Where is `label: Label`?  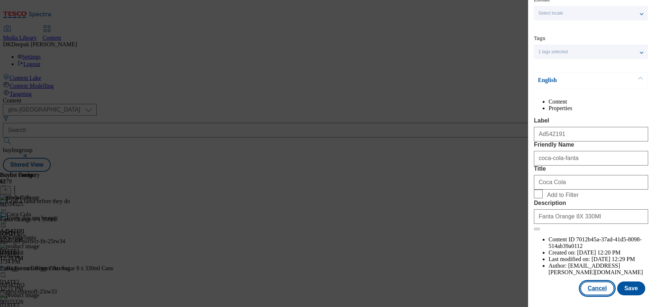
label: Label is located at coordinates (591, 121).